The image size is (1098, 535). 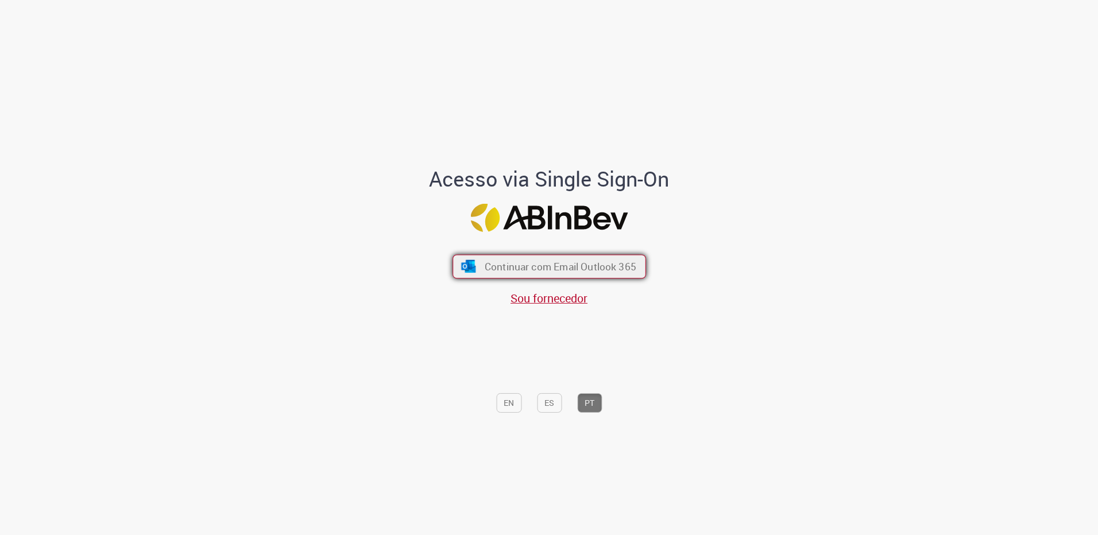 What do you see at coordinates (589, 403) in the screenshot?
I see `button: PT` at bounding box center [589, 403].